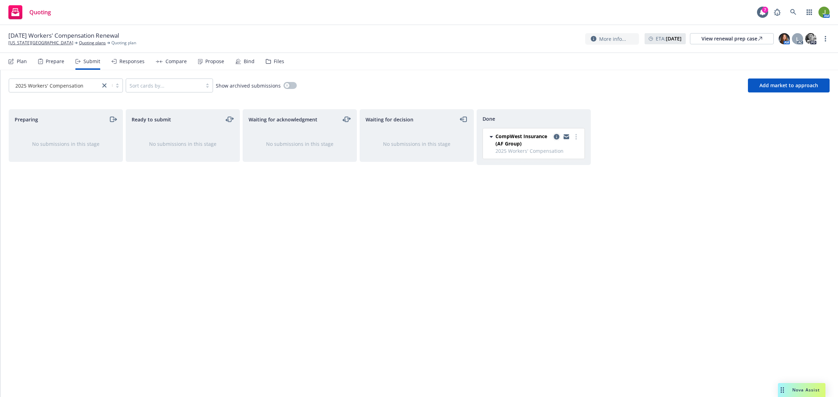 Image resolution: width=838 pixels, height=397 pixels. Describe the element at coordinates (777, 12) in the screenshot. I see `a: Report a Bug` at that location.